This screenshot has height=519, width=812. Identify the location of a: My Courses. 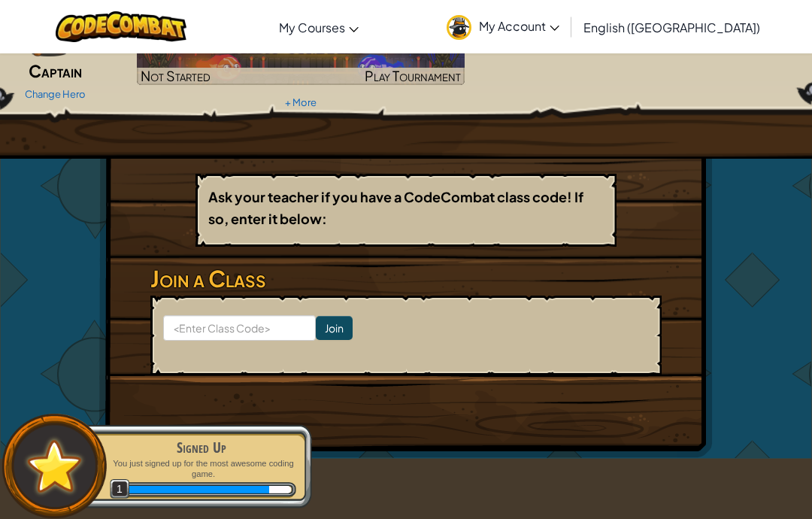
(319, 27).